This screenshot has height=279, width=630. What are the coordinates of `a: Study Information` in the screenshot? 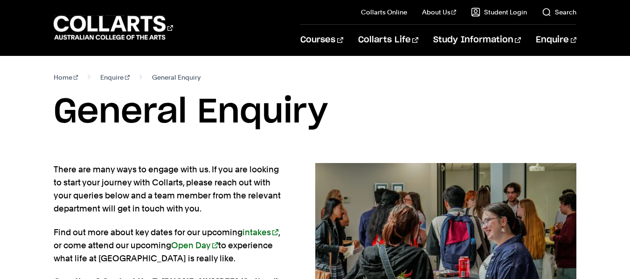 It's located at (477, 40).